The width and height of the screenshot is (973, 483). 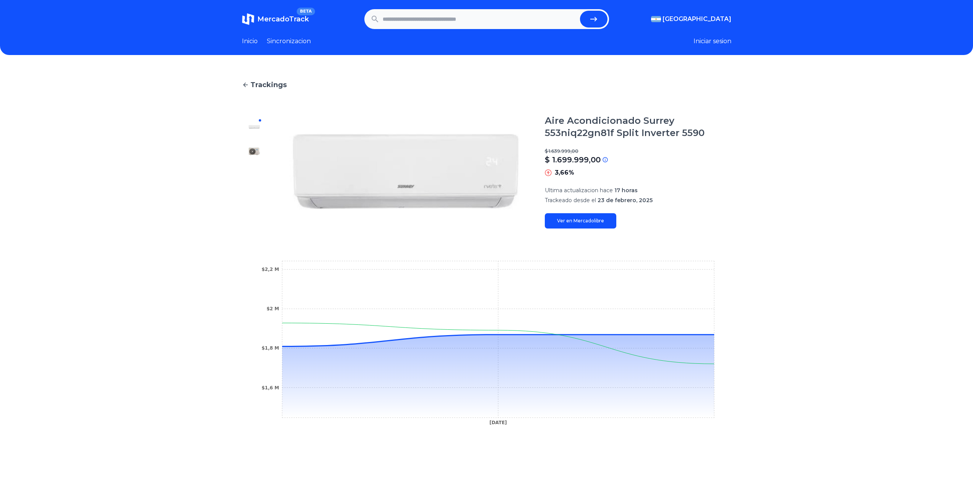 What do you see at coordinates (275, 19) in the screenshot?
I see `a: MercadoTrackBETA` at bounding box center [275, 19].